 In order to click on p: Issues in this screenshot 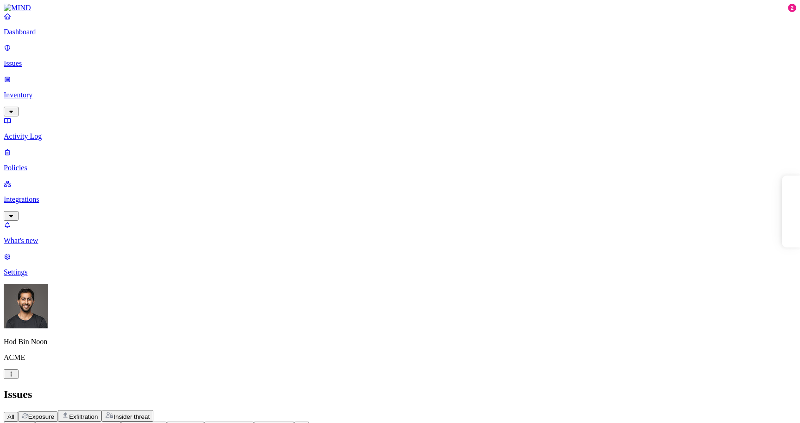, I will do `click(400, 63)`.